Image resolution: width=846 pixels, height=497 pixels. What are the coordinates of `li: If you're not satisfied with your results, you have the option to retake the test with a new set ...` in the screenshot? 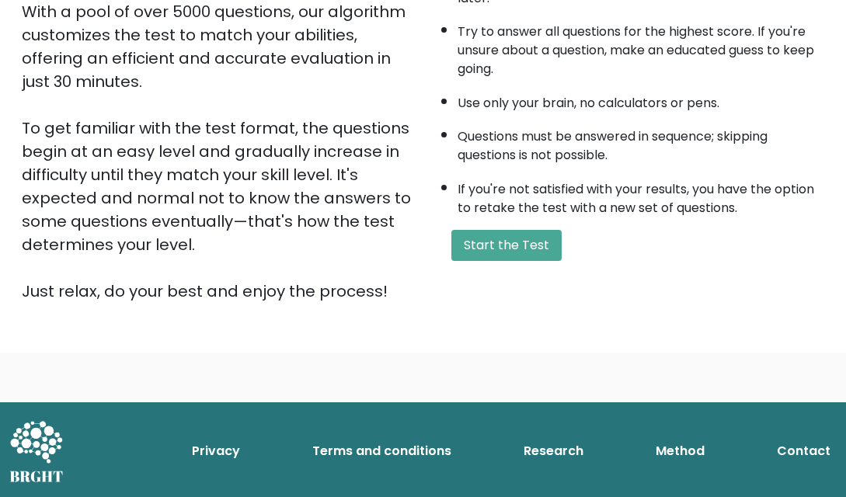 It's located at (641, 195).